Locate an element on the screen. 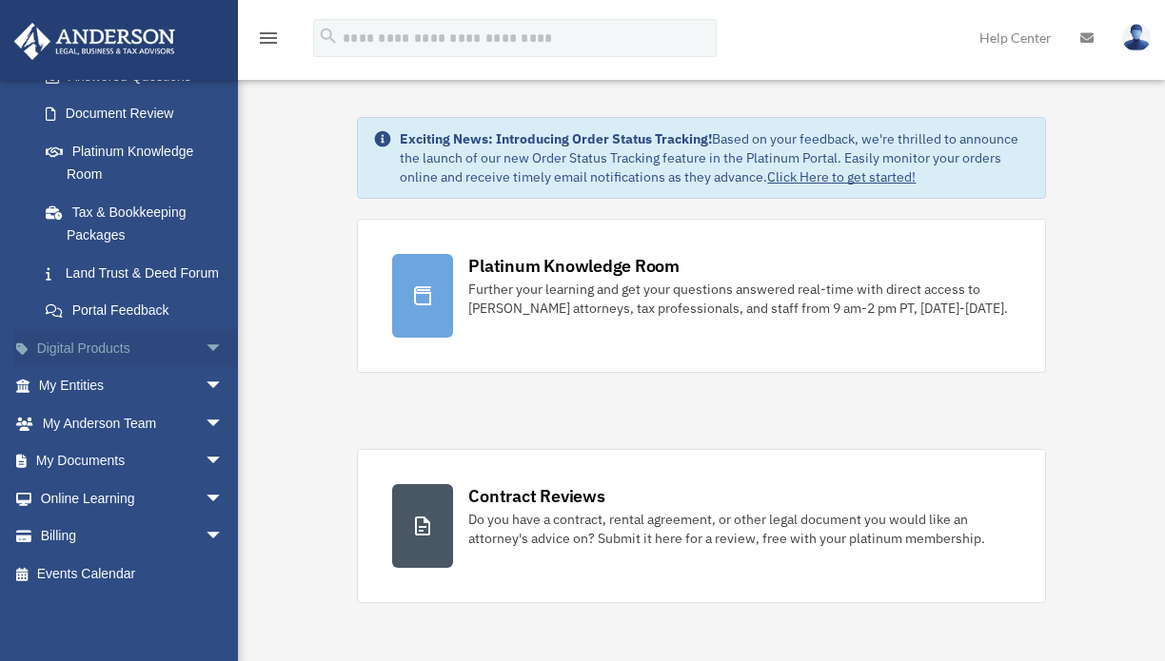 The height and width of the screenshot is (661, 1165). a: Digital Productsarrow_drop_down is located at coordinates (132, 348).